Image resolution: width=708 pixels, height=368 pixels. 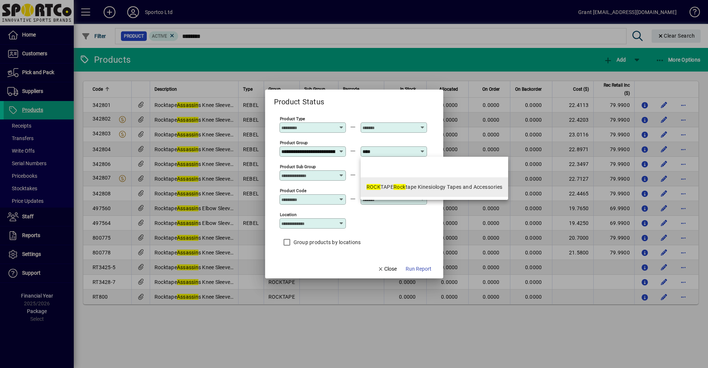 I want to click on h2: Product Status, so click(x=299, y=98).